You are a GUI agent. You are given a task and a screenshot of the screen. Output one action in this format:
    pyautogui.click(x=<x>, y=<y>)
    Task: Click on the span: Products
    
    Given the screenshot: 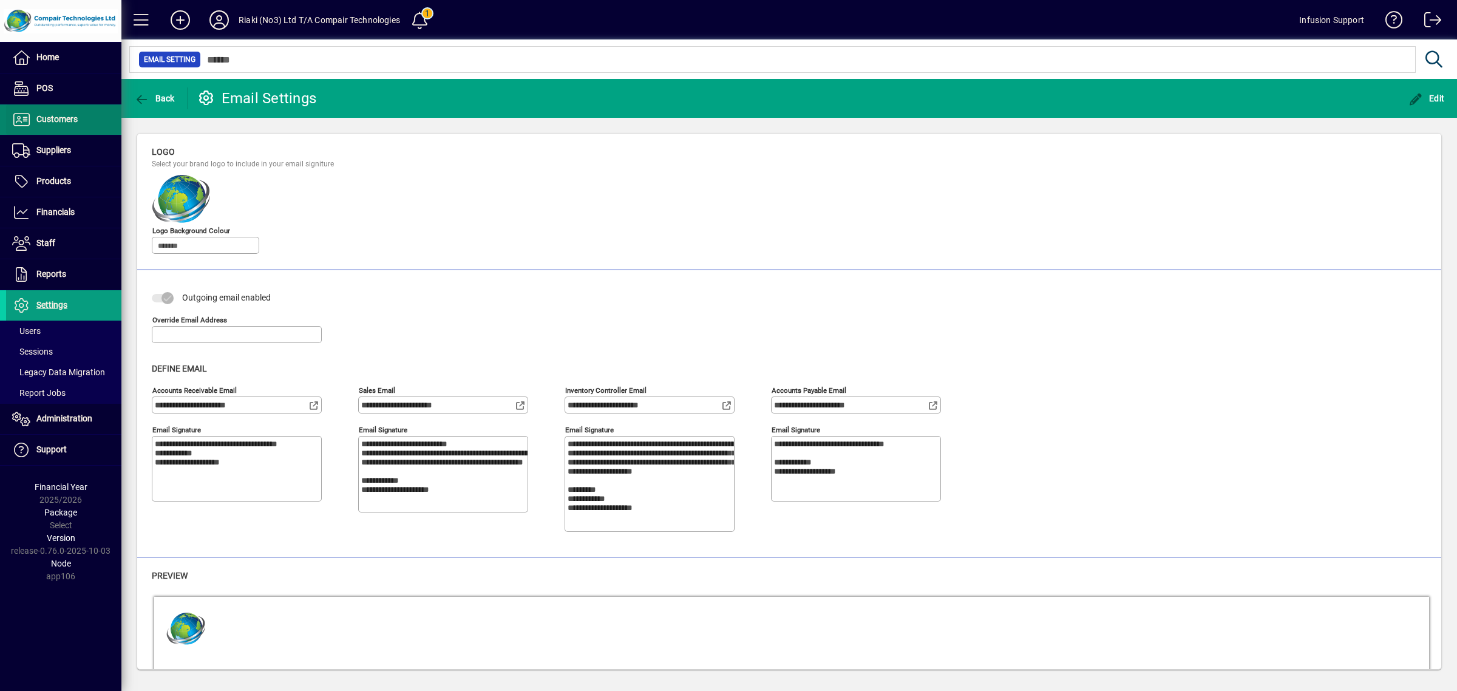 What is the action you would take?
    pyautogui.click(x=53, y=181)
    